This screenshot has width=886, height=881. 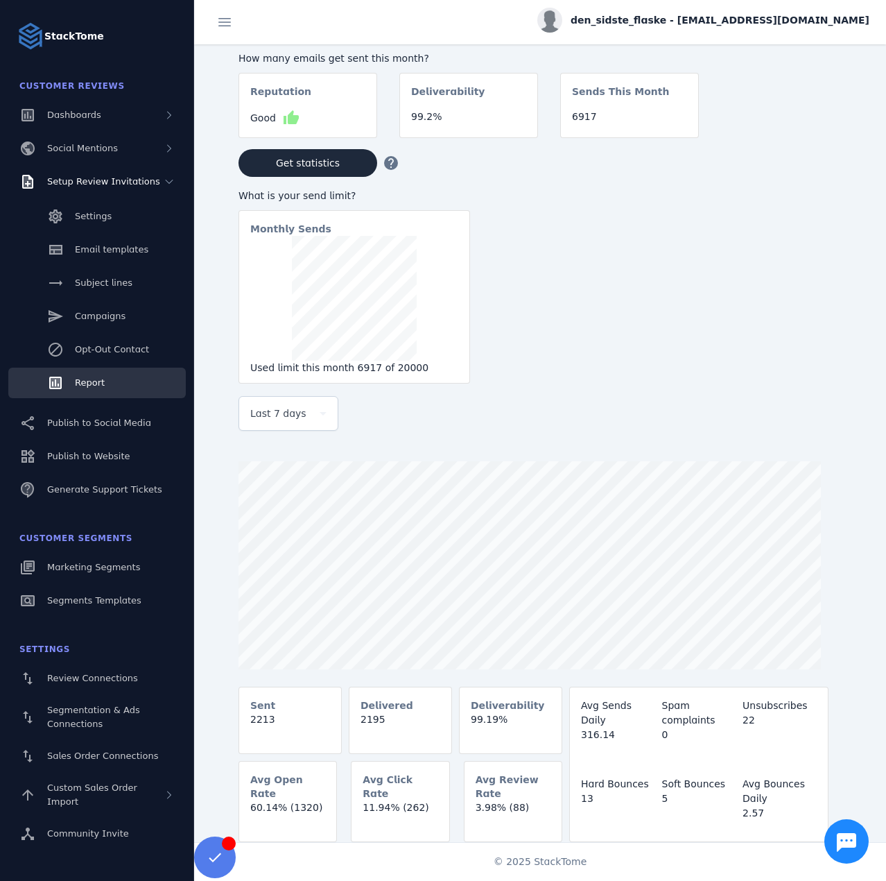 What do you see at coordinates (400, 813) in the screenshot?
I see `mat-card-content: 11.94% (262)` at bounding box center [400, 813].